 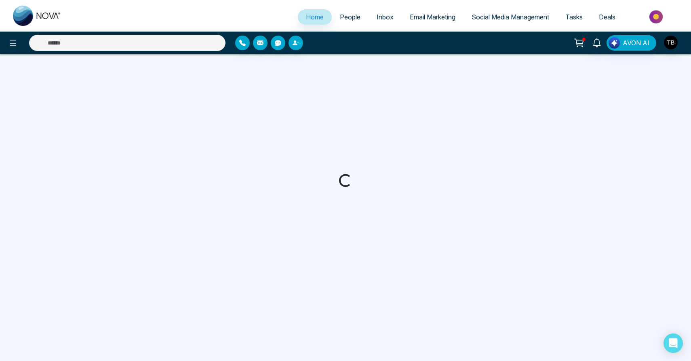 What do you see at coordinates (315, 17) in the screenshot?
I see `a: Home` at bounding box center [315, 17].